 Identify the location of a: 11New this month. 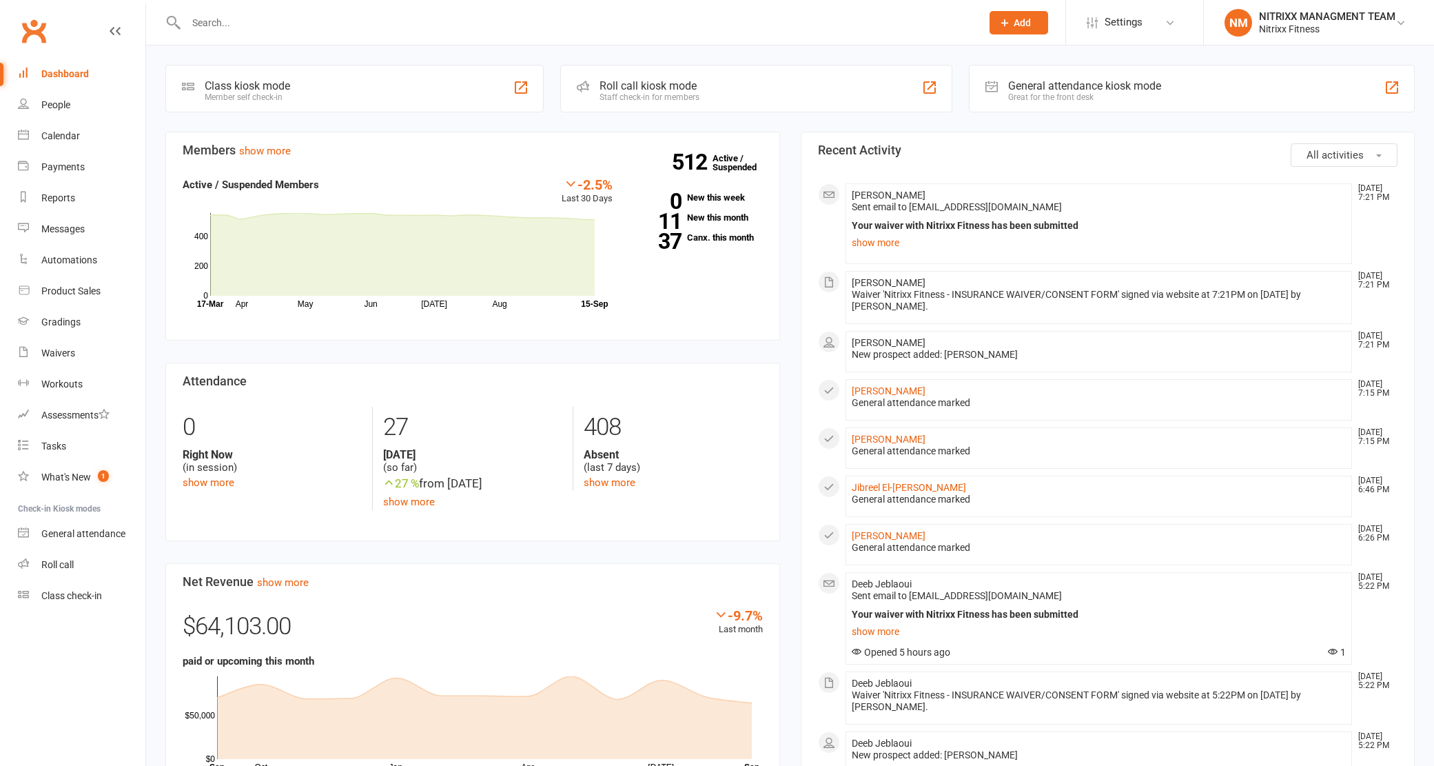
(698, 217).